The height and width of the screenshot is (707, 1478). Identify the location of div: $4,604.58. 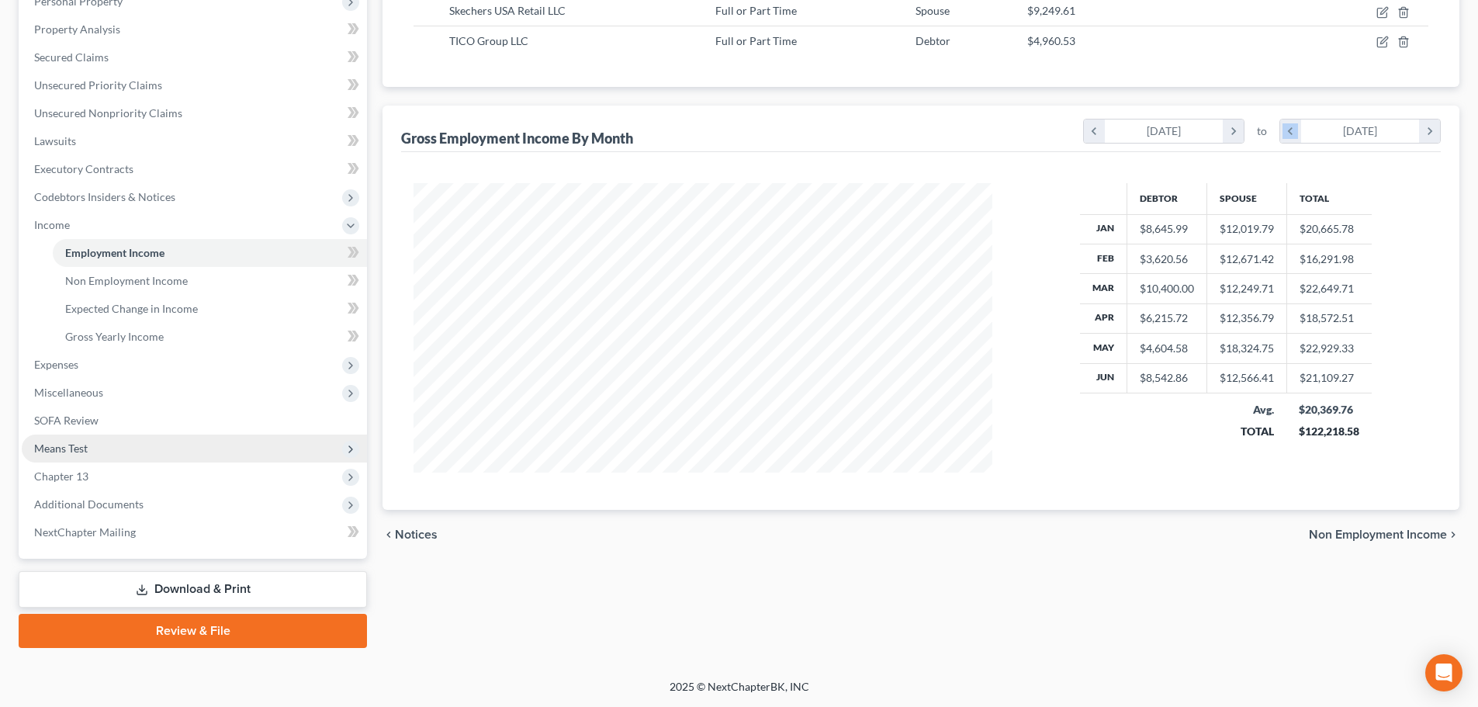
(1167, 348).